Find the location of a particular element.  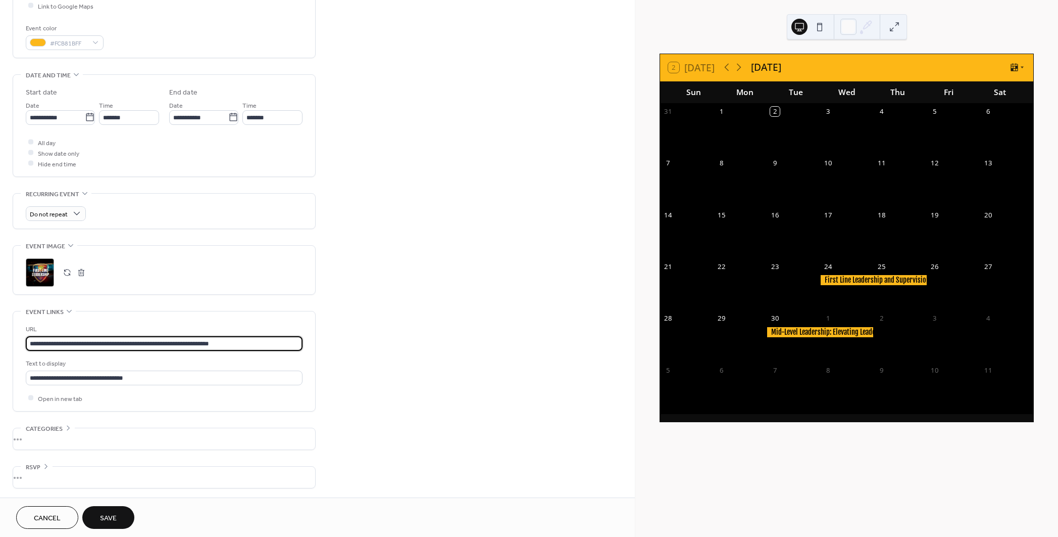

div: Start date is located at coordinates (41, 92).